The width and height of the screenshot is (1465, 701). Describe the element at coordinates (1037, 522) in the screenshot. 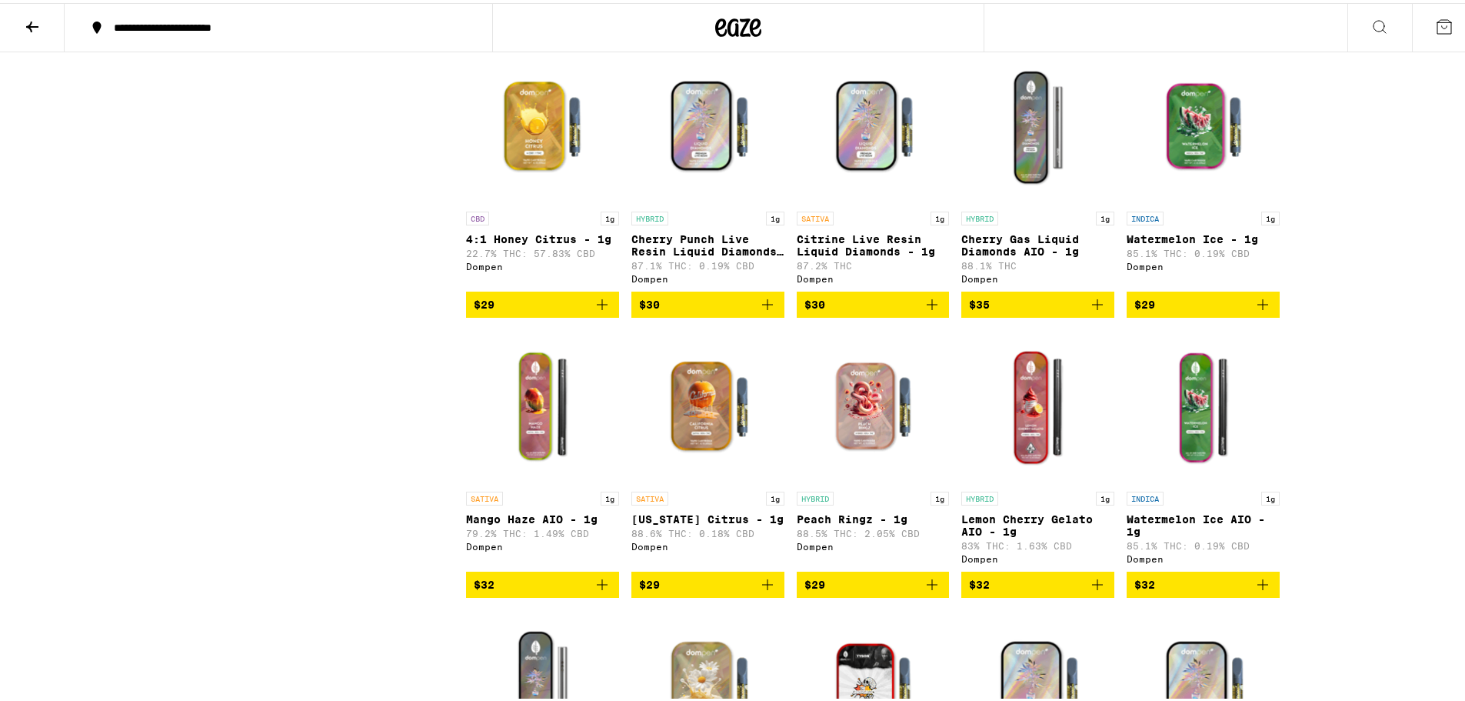

I see `p: Lemon Cherry Gelato AIO - 1g` at that location.